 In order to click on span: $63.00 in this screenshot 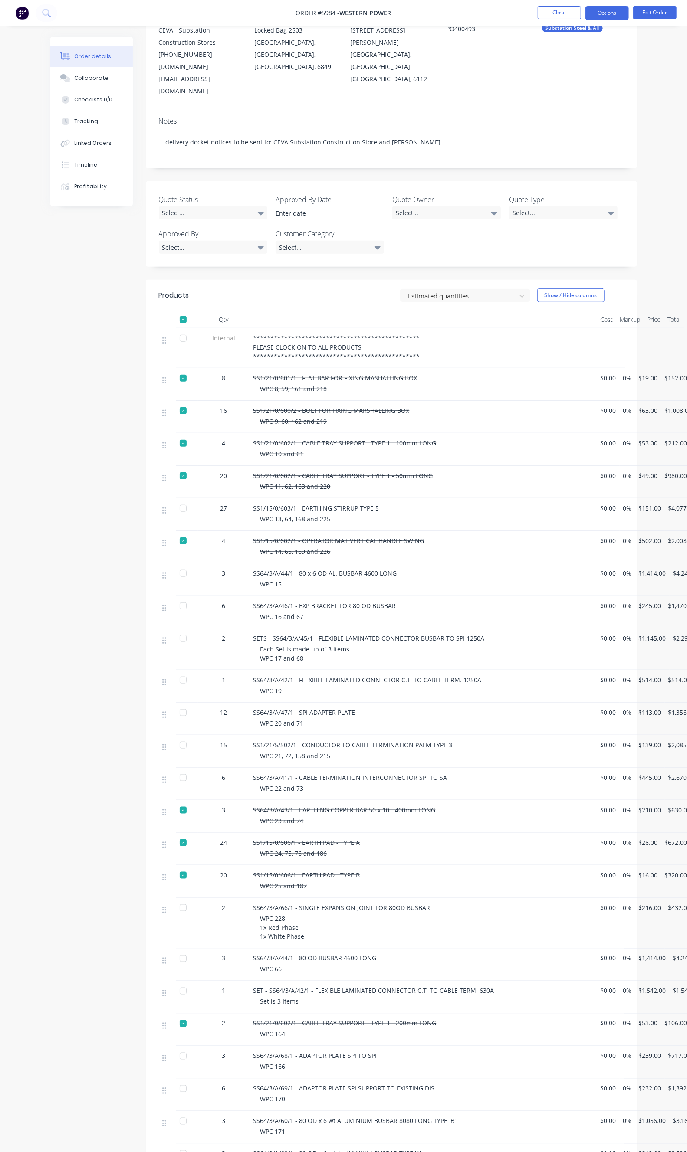, I will do `click(648, 410)`.